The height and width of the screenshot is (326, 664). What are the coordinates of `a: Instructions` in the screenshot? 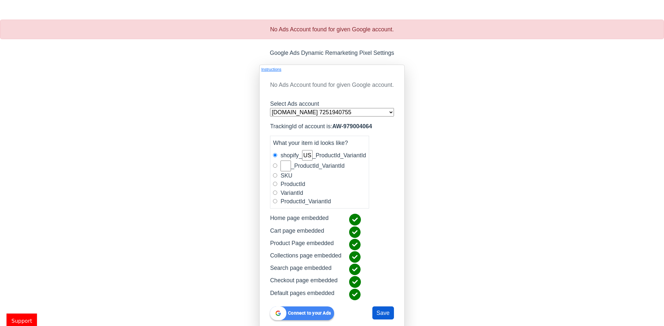 It's located at (271, 70).